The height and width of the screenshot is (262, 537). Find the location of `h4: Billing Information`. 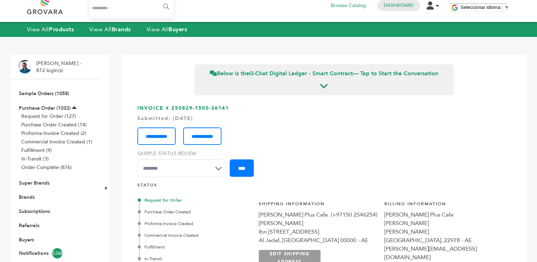

h4: Billing Information is located at coordinates (444, 206).